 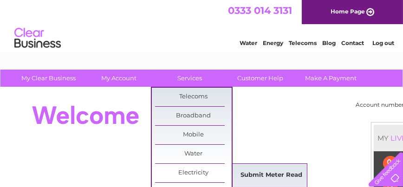 What do you see at coordinates (260, 78) in the screenshot?
I see `a: Customer Help` at bounding box center [260, 78].